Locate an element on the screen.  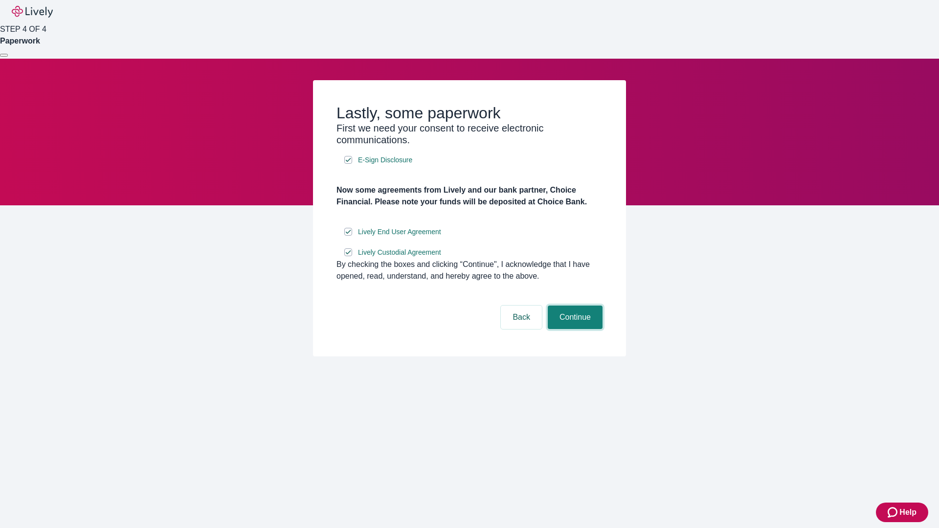
h2: Lastly, some paperwork is located at coordinates (469, 113).